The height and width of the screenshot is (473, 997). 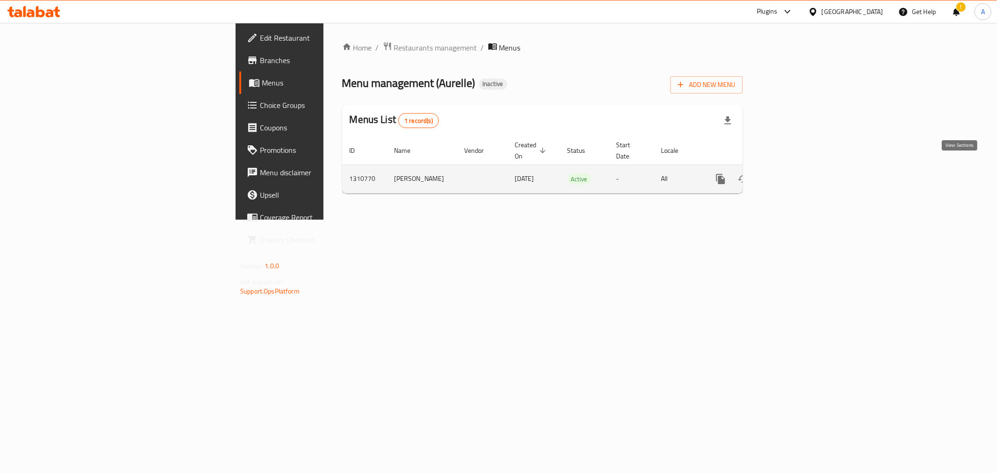 What do you see at coordinates (418, 121) in the screenshot?
I see `span: 1 record(s)` at bounding box center [418, 121].